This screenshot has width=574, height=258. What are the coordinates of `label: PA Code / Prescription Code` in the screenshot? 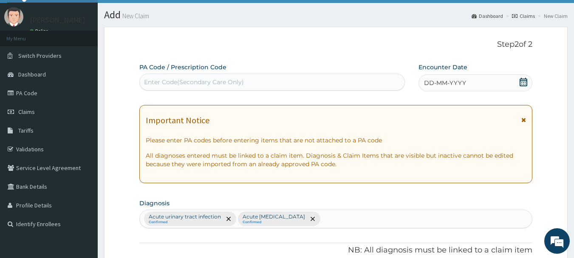 It's located at (183, 67).